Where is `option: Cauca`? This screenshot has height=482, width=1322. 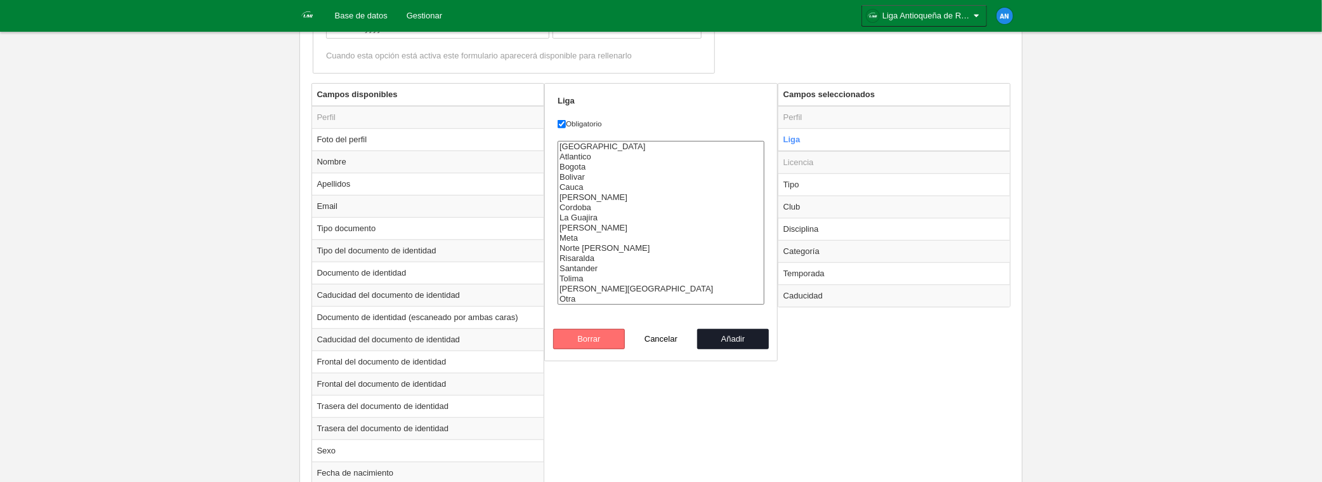
option: Cauca is located at coordinates (661, 187).